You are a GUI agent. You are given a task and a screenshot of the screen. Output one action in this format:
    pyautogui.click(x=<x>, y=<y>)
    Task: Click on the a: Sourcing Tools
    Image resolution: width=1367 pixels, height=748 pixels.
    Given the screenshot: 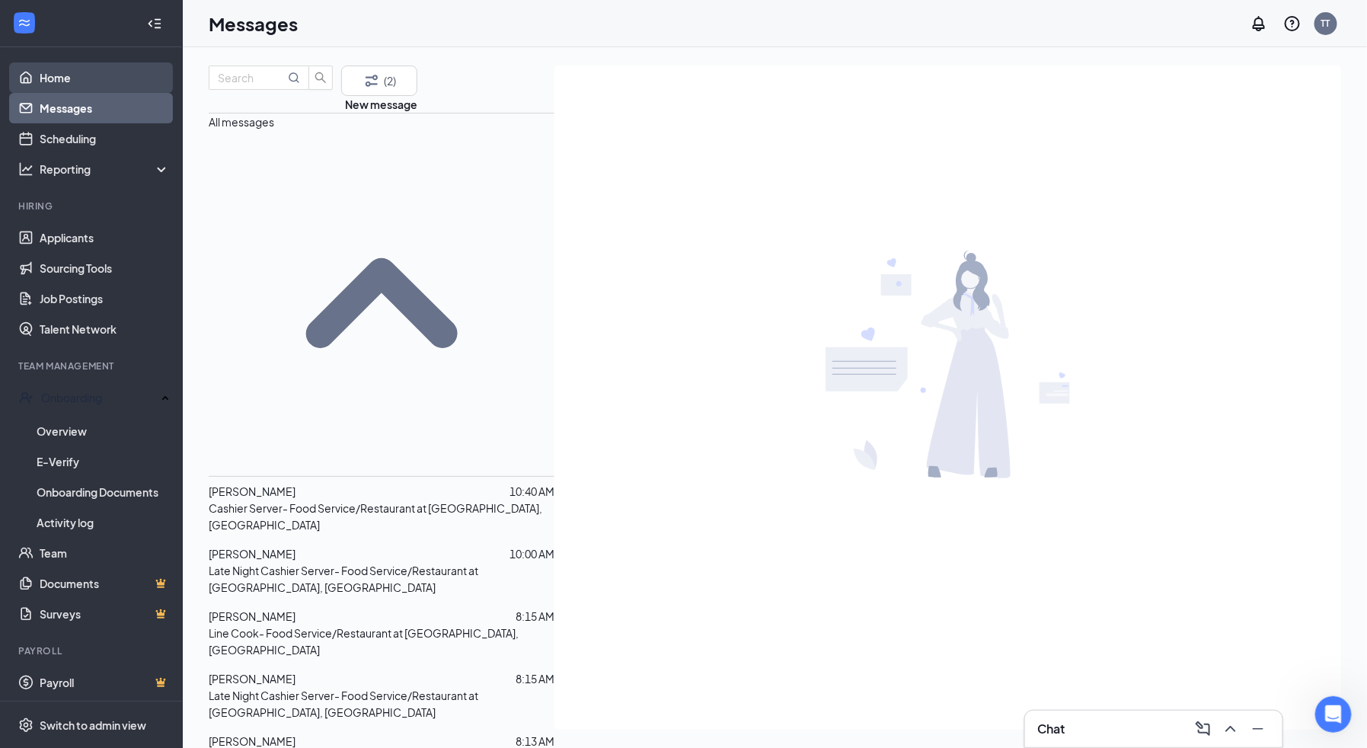 What is the action you would take?
    pyautogui.click(x=104, y=268)
    